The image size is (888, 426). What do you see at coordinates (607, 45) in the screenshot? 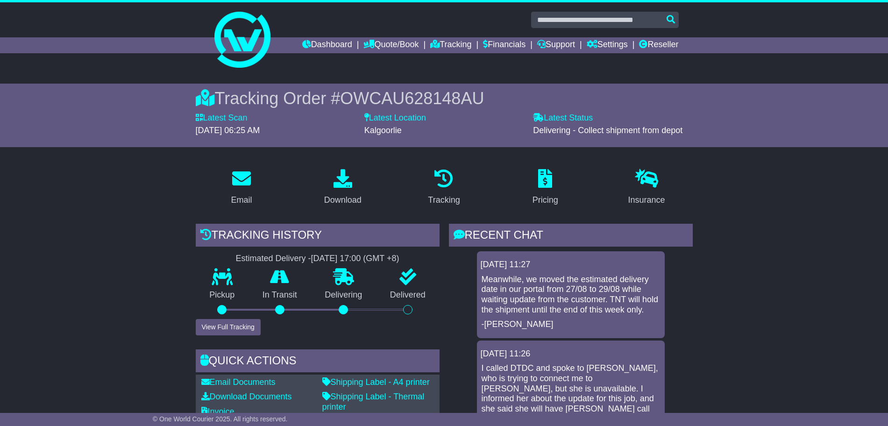
I see `a: Settings` at bounding box center [607, 45].